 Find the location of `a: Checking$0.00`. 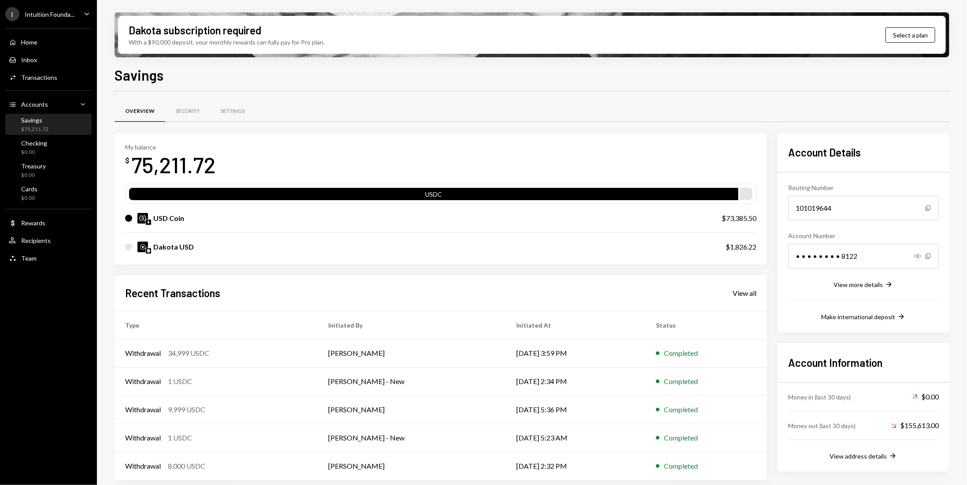

a: Checking$0.00 is located at coordinates (48, 147).